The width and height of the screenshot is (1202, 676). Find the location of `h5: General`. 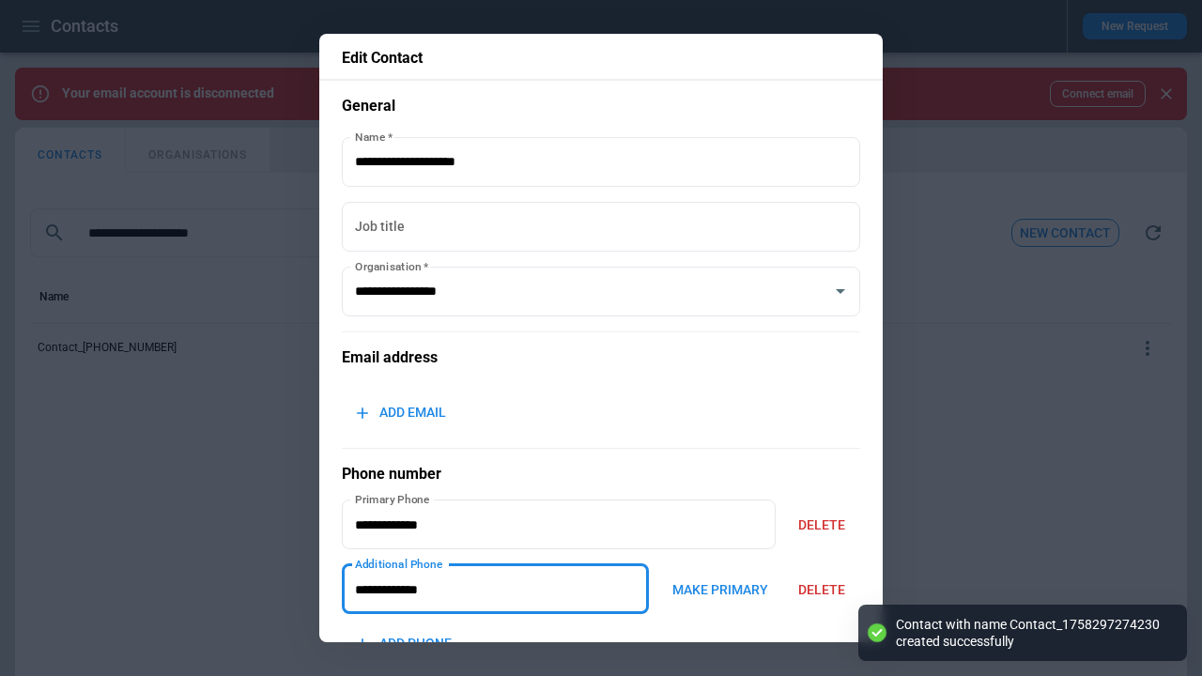

h5: General is located at coordinates (601, 106).